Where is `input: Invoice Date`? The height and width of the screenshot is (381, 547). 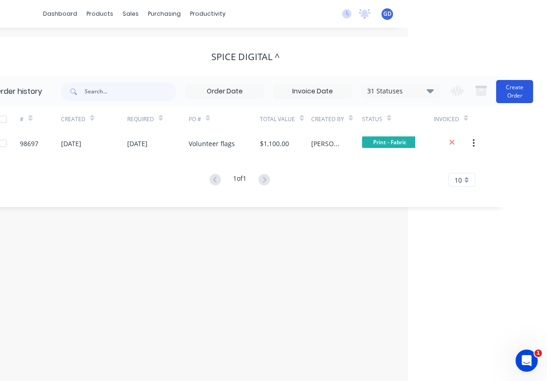
input: Invoice Date is located at coordinates (313, 92).